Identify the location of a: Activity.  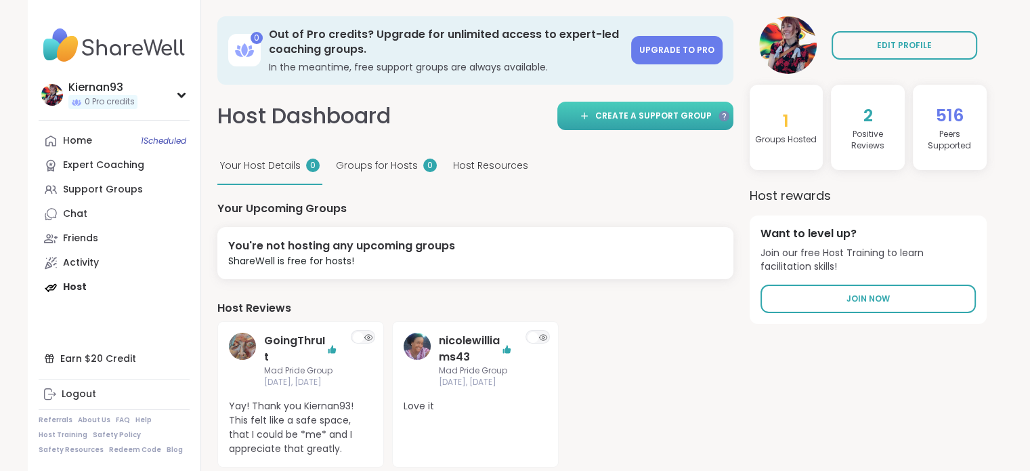
(114, 263).